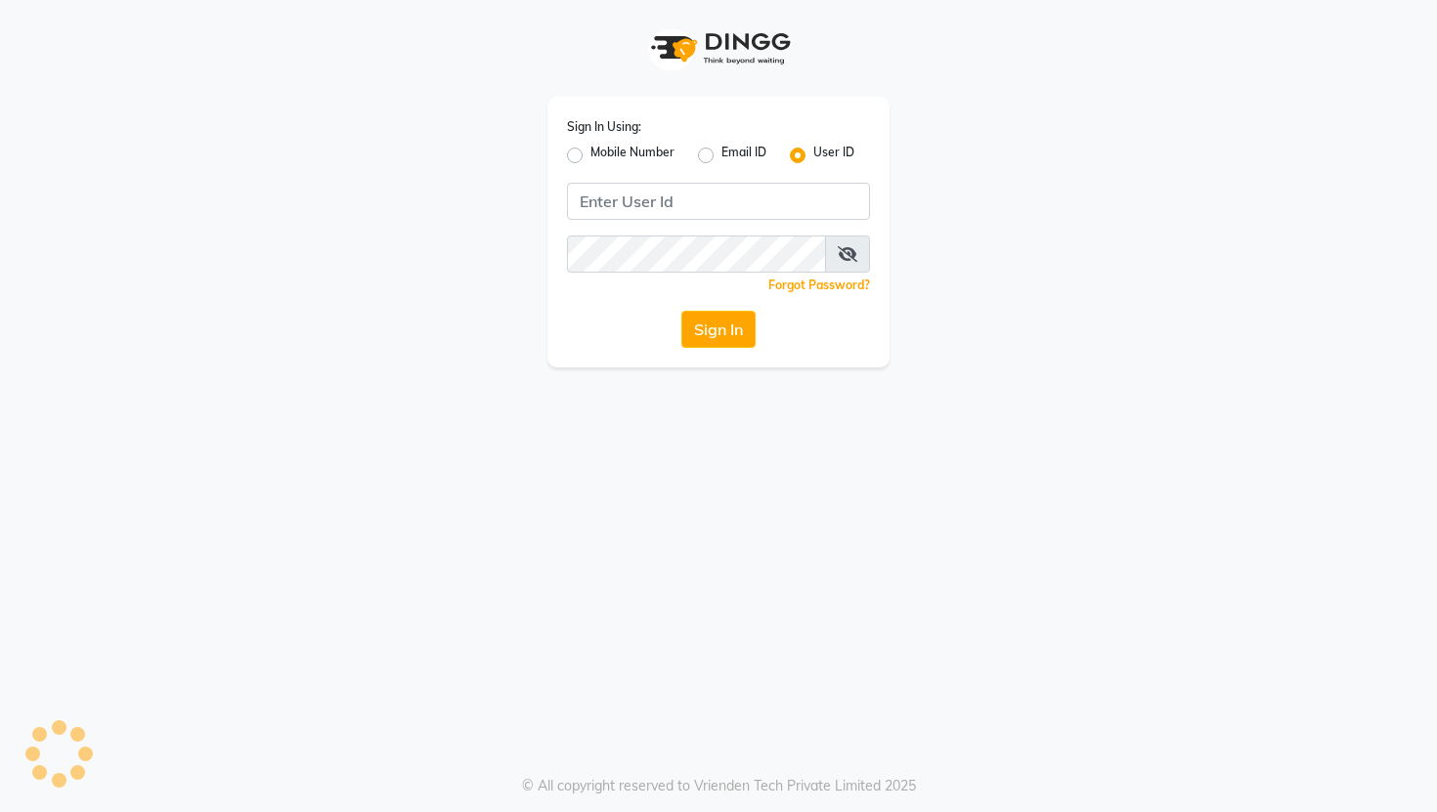  I want to click on label: User ID, so click(834, 155).